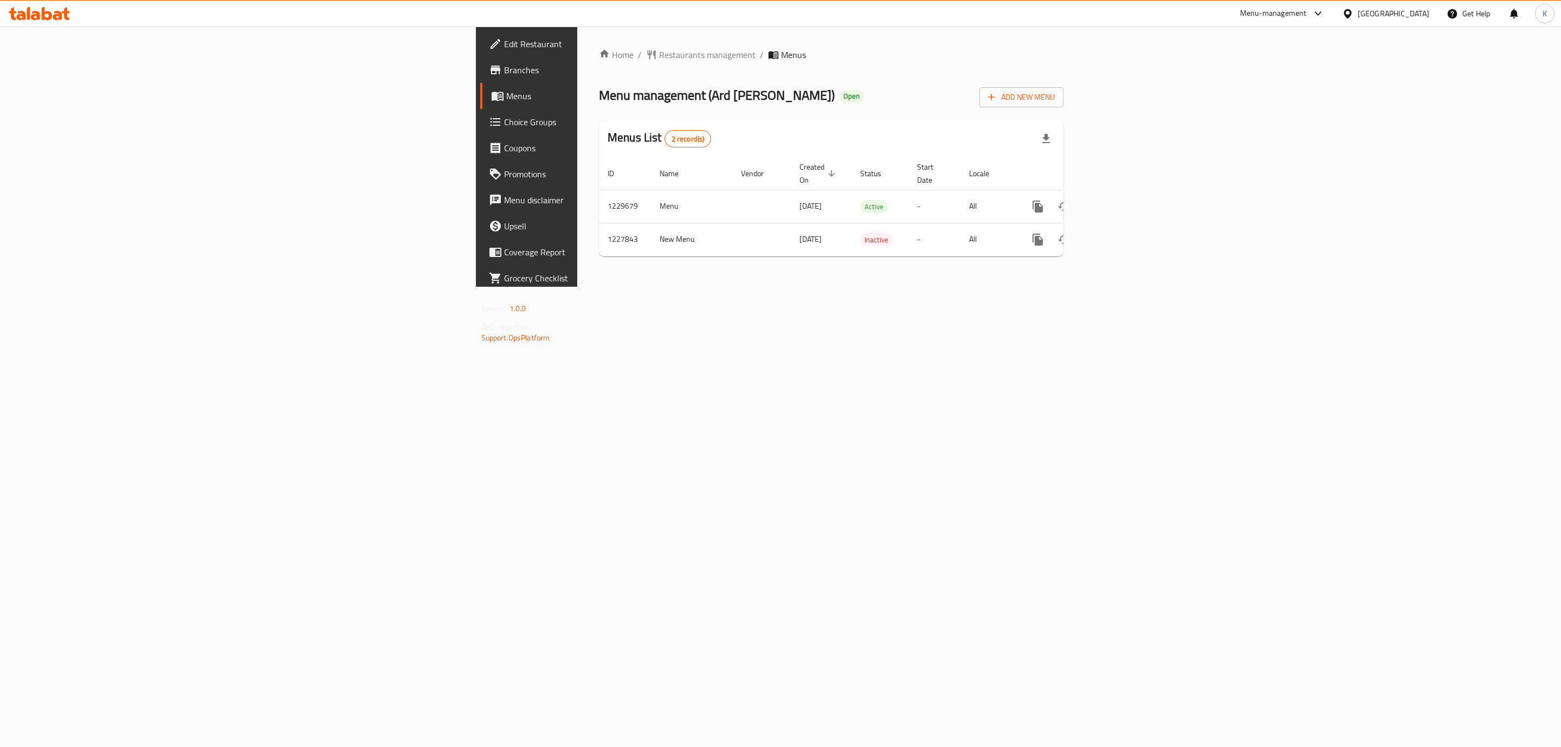 The height and width of the screenshot is (747, 1561). I want to click on a: Coverage Report, so click(608, 252).